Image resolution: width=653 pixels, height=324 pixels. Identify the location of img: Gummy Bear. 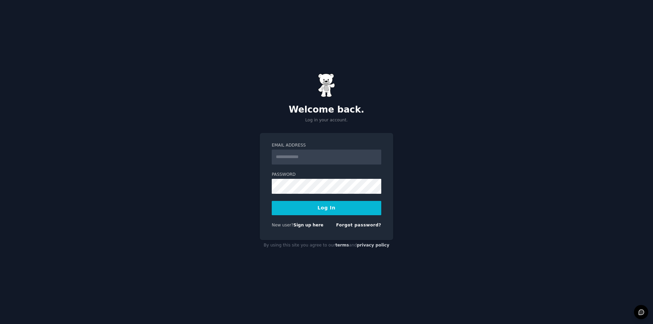
(326, 85).